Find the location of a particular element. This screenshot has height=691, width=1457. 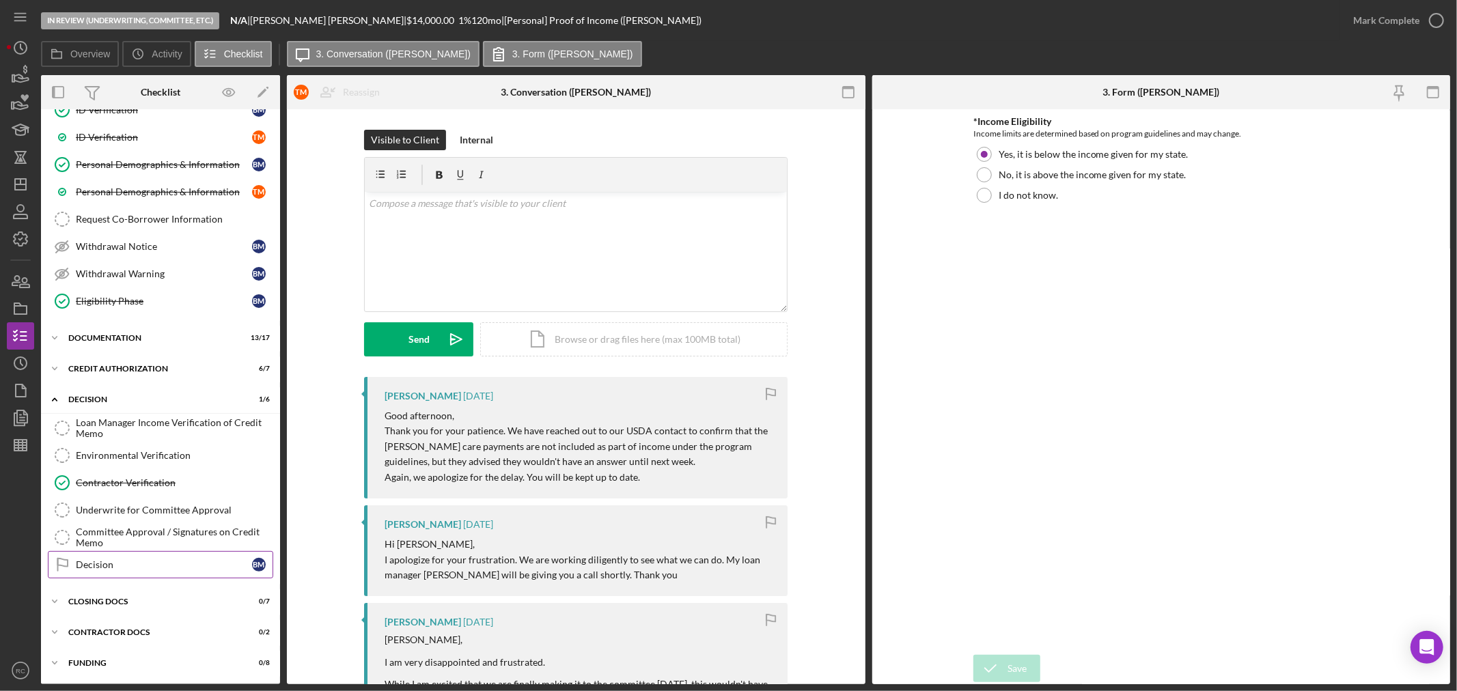

div: Save is located at coordinates (1017, 669).